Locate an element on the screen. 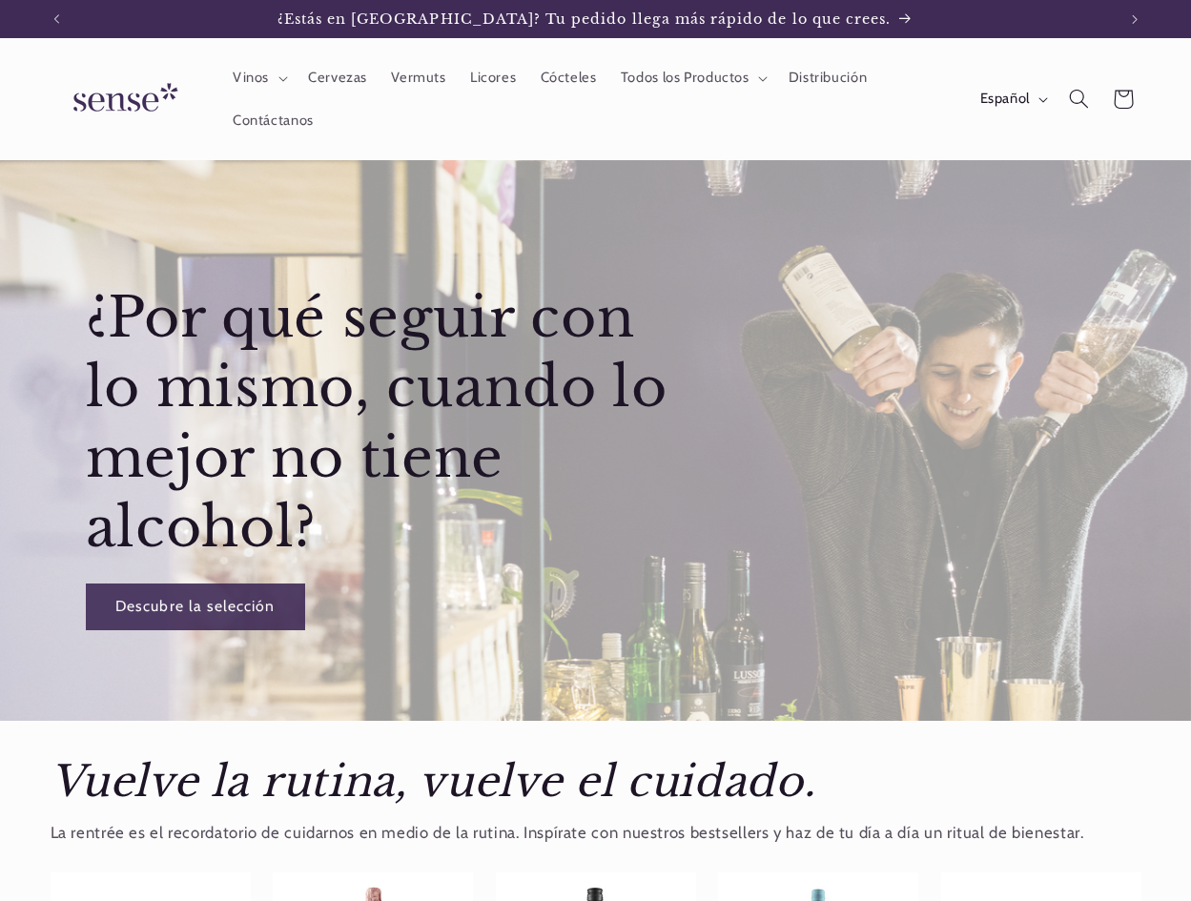 The height and width of the screenshot is (901, 1191). span: Contáctanos is located at coordinates (273, 120).